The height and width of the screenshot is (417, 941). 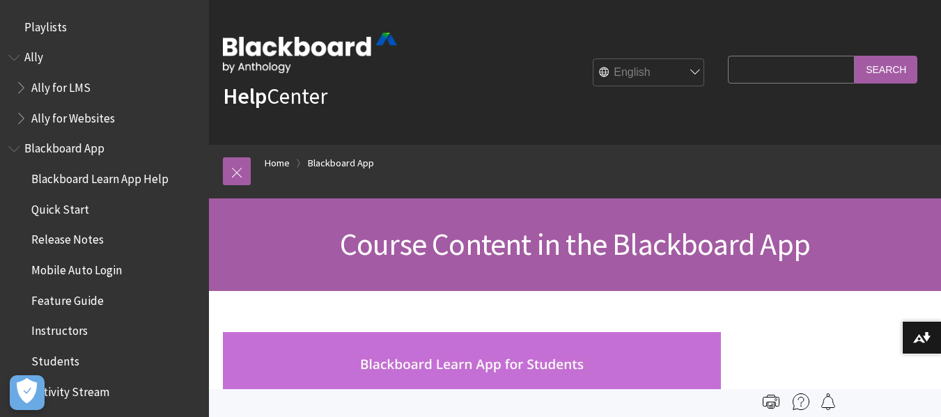 What do you see at coordinates (27, 393) in the screenshot?
I see `button: Open Preferences` at bounding box center [27, 393].